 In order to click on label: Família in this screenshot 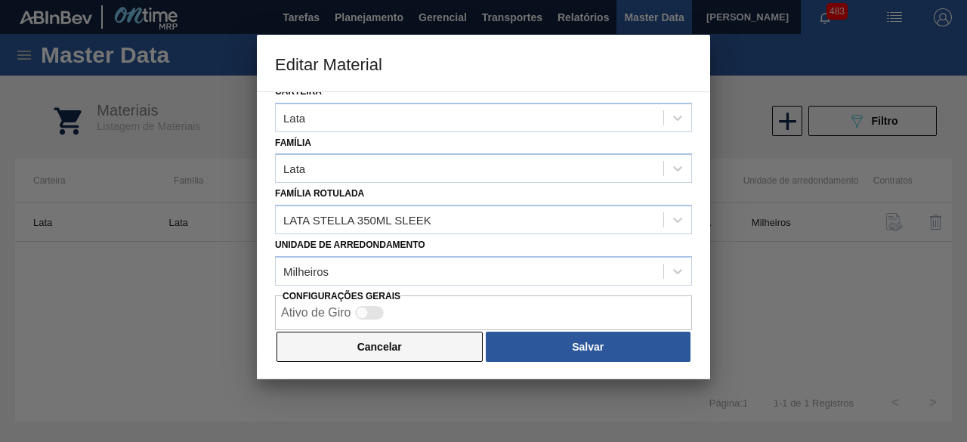, I will do `click(293, 143)`.